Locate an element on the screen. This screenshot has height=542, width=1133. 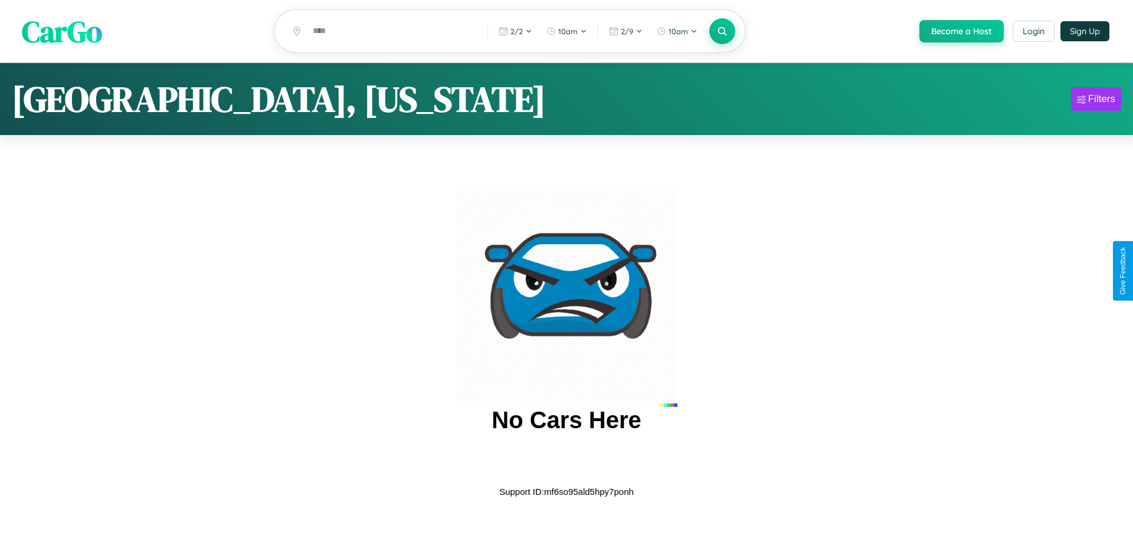
button: 2/2 is located at coordinates (515, 31).